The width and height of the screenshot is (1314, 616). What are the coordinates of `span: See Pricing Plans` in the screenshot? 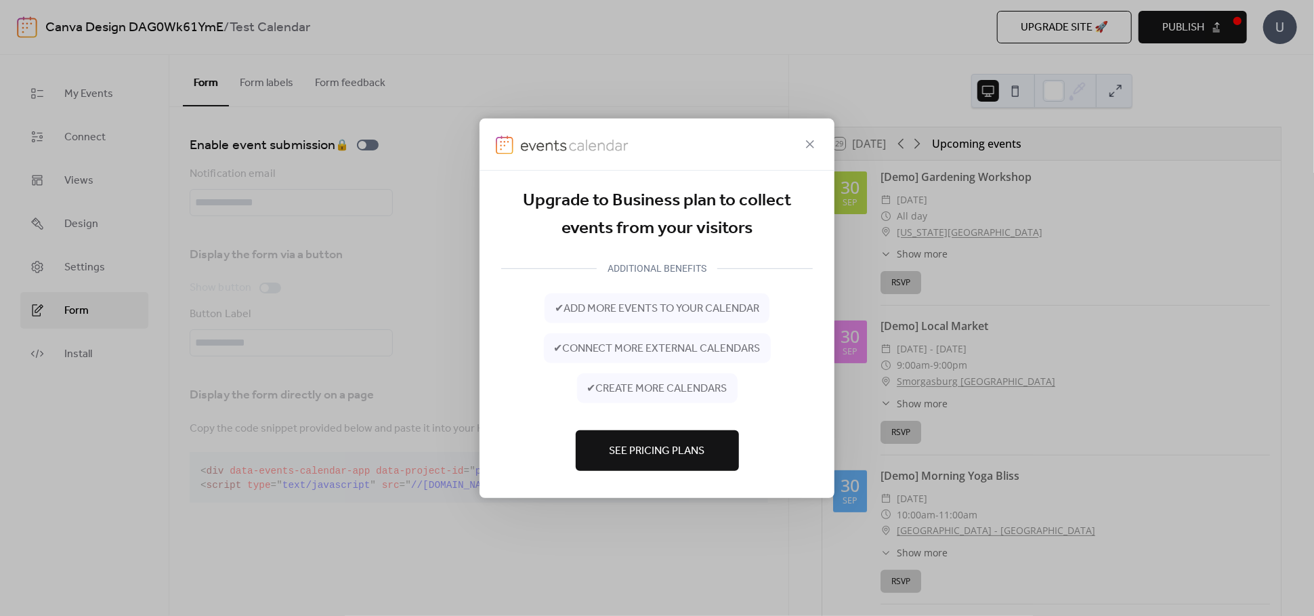 It's located at (657, 451).